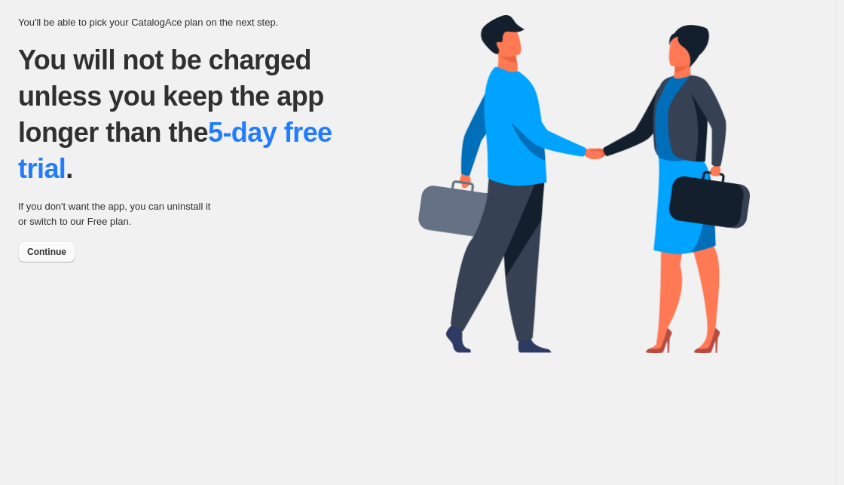  Describe the element at coordinates (47, 252) in the screenshot. I see `button: Continue` at that location.